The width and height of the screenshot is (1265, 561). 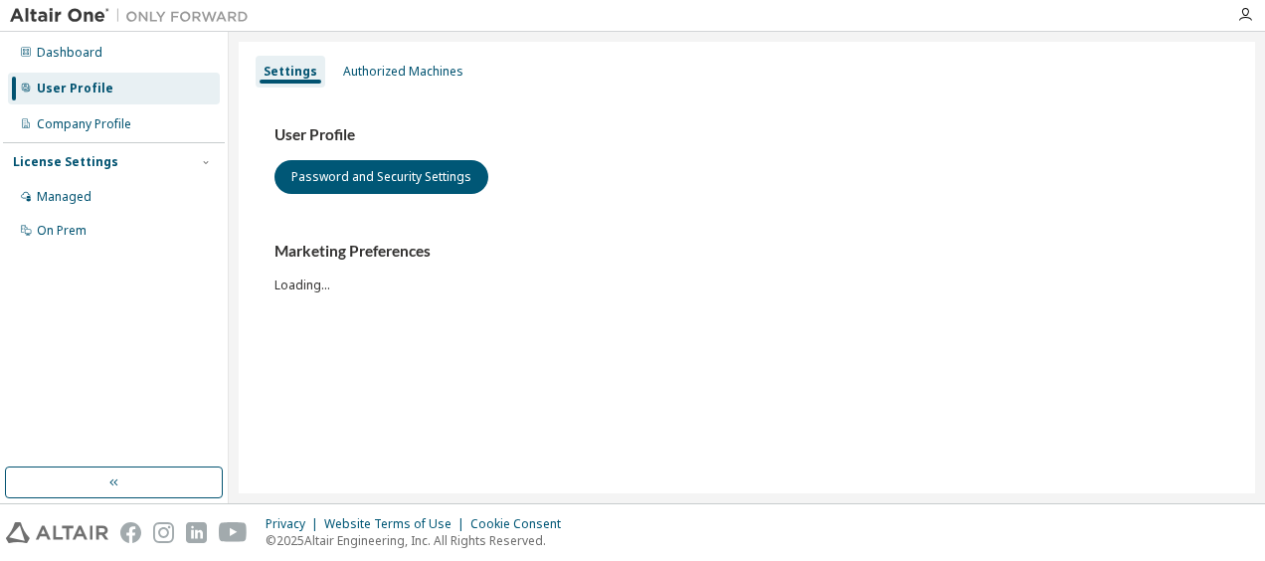 What do you see at coordinates (747, 267) in the screenshot?
I see `div: Loading...` at bounding box center [747, 267].